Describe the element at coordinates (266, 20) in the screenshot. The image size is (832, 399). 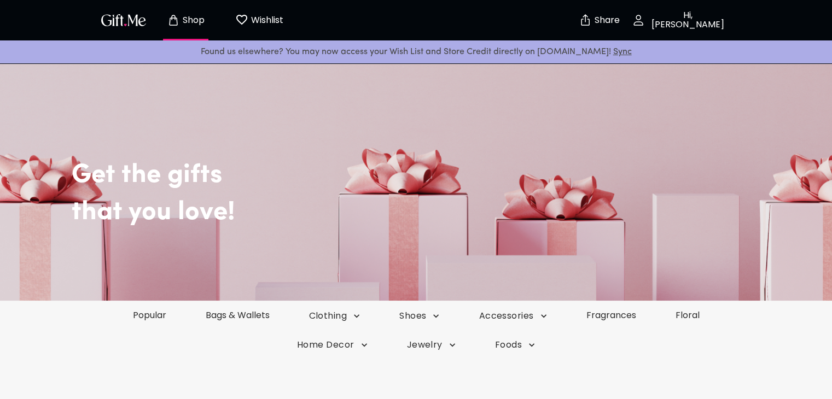
I see `p: Wishlist` at that location.